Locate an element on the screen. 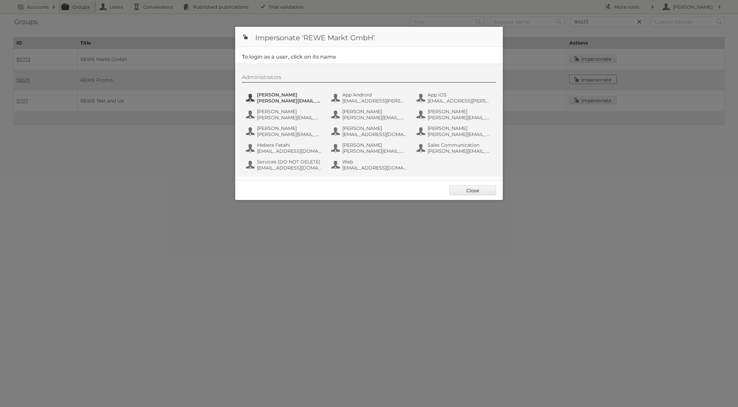  div: Administrators is located at coordinates (369, 78).